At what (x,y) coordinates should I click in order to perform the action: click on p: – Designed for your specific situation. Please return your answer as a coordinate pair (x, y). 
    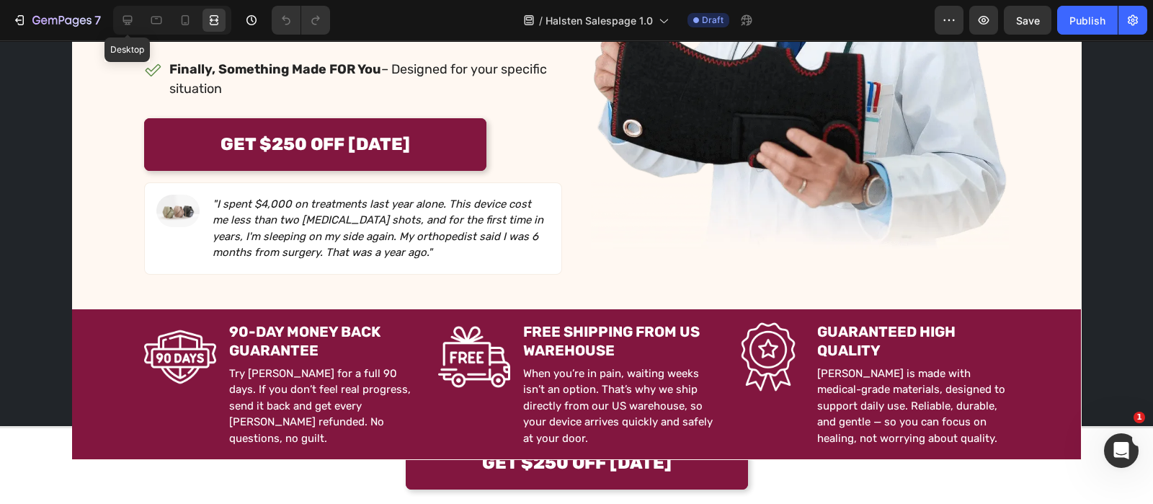
    Looking at the image, I should click on (365, 39).